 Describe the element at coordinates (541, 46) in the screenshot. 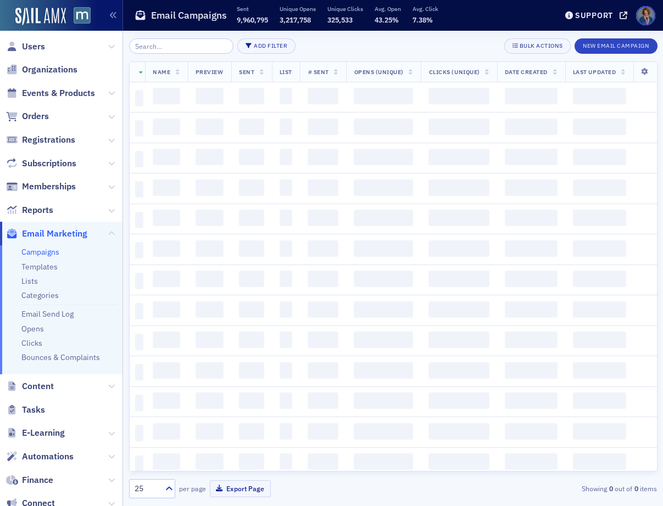

I see `div: Bulk Actions` at that location.